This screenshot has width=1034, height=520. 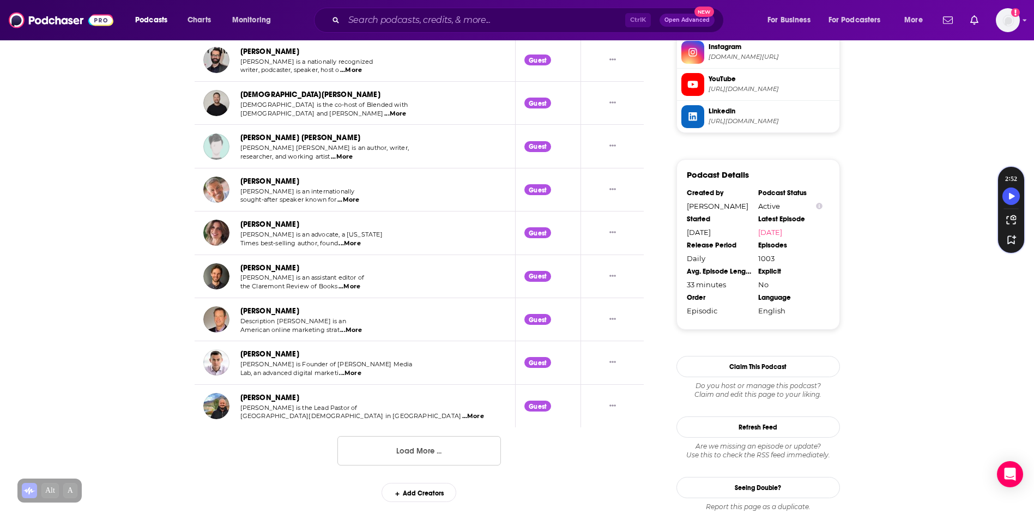 What do you see at coordinates (758, 507) in the screenshot?
I see `div: Report this page as a duplicate.` at bounding box center [758, 507].